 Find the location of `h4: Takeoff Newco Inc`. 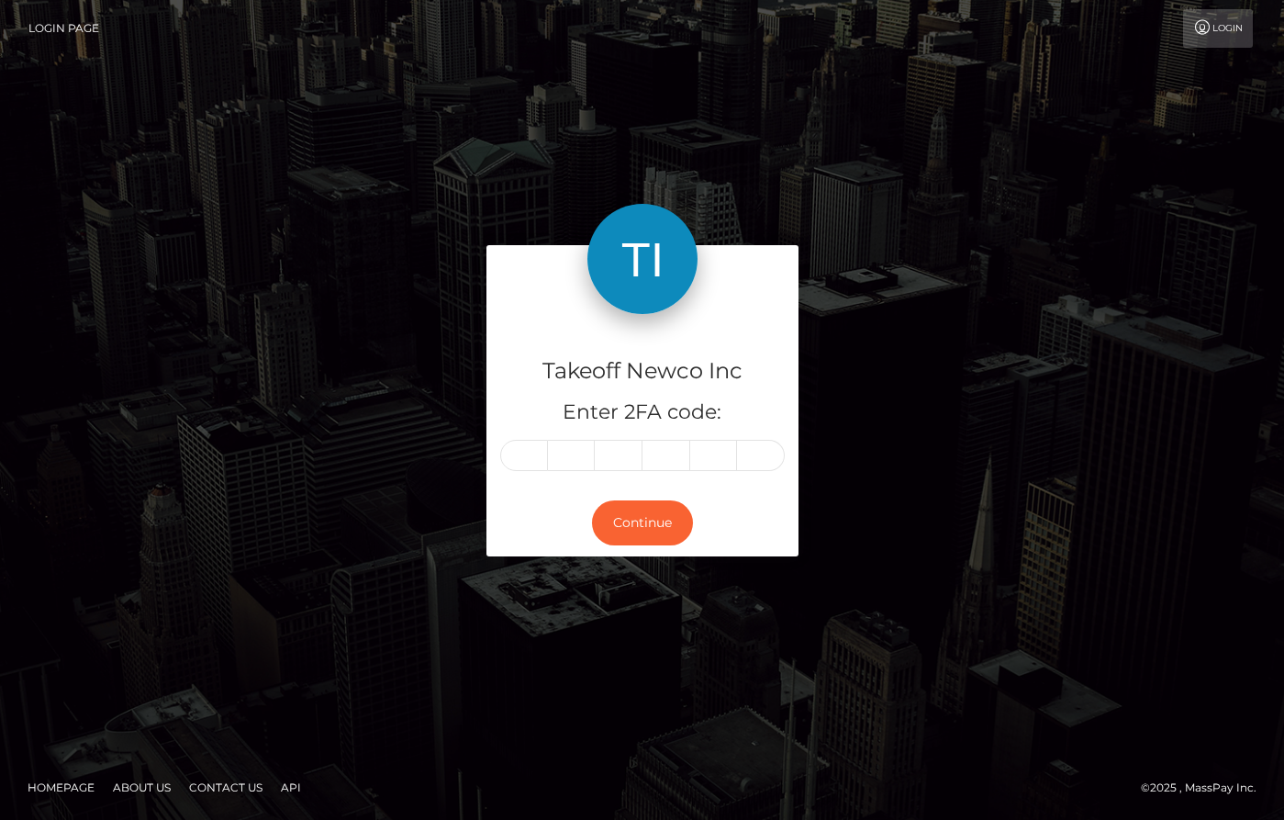

h4: Takeoff Newco Inc is located at coordinates (643, 371).